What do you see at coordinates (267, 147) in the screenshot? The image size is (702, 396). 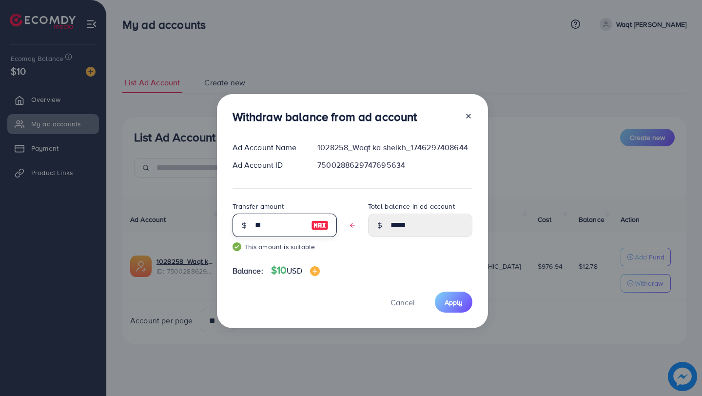 I see `div: Ad Account Name` at bounding box center [267, 147].